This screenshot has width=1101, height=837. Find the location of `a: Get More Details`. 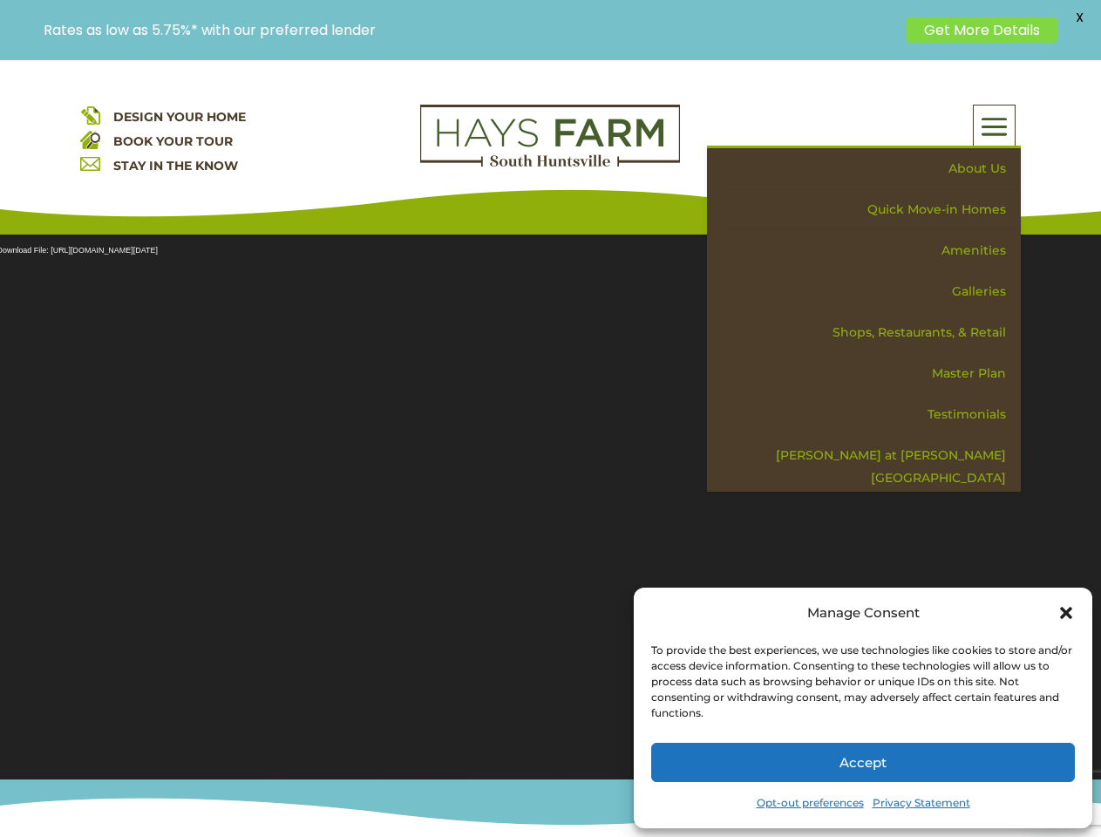

a: Get More Details is located at coordinates (982, 30).